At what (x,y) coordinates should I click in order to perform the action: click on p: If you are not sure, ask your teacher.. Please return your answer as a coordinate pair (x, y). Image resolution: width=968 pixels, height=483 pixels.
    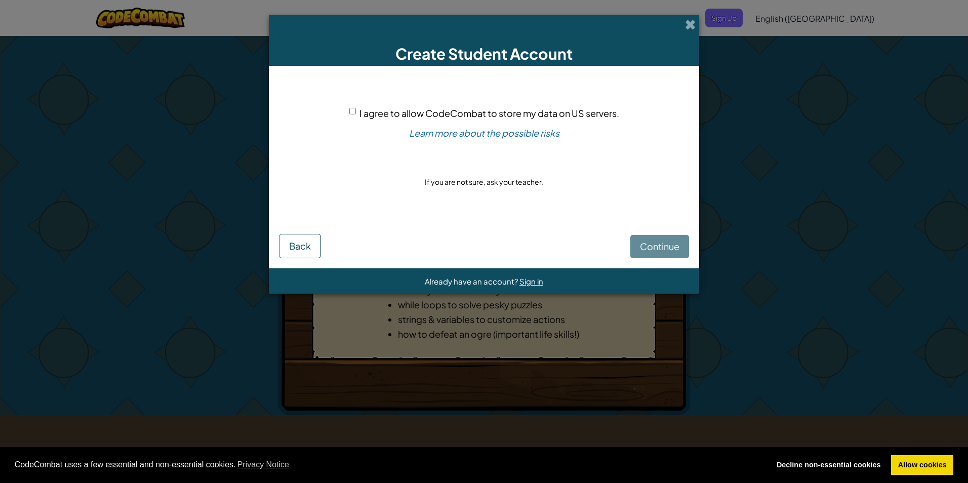
    Looking at the image, I should click on (484, 182).